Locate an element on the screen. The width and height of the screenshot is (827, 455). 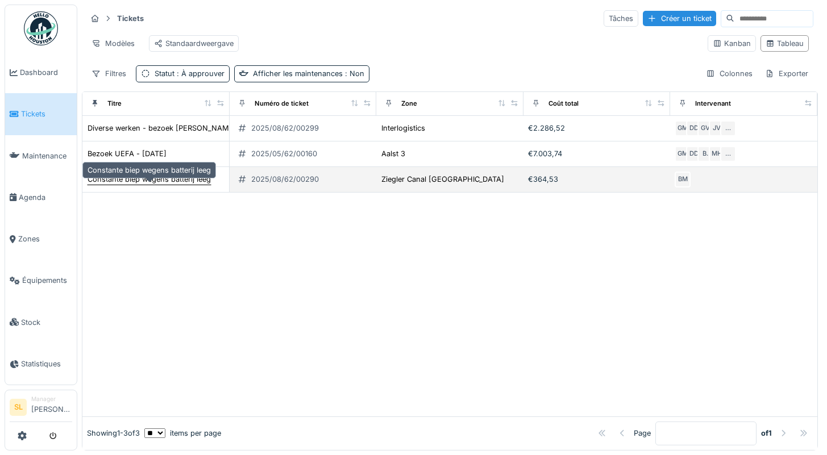
div: Exporter is located at coordinates (786, 73).